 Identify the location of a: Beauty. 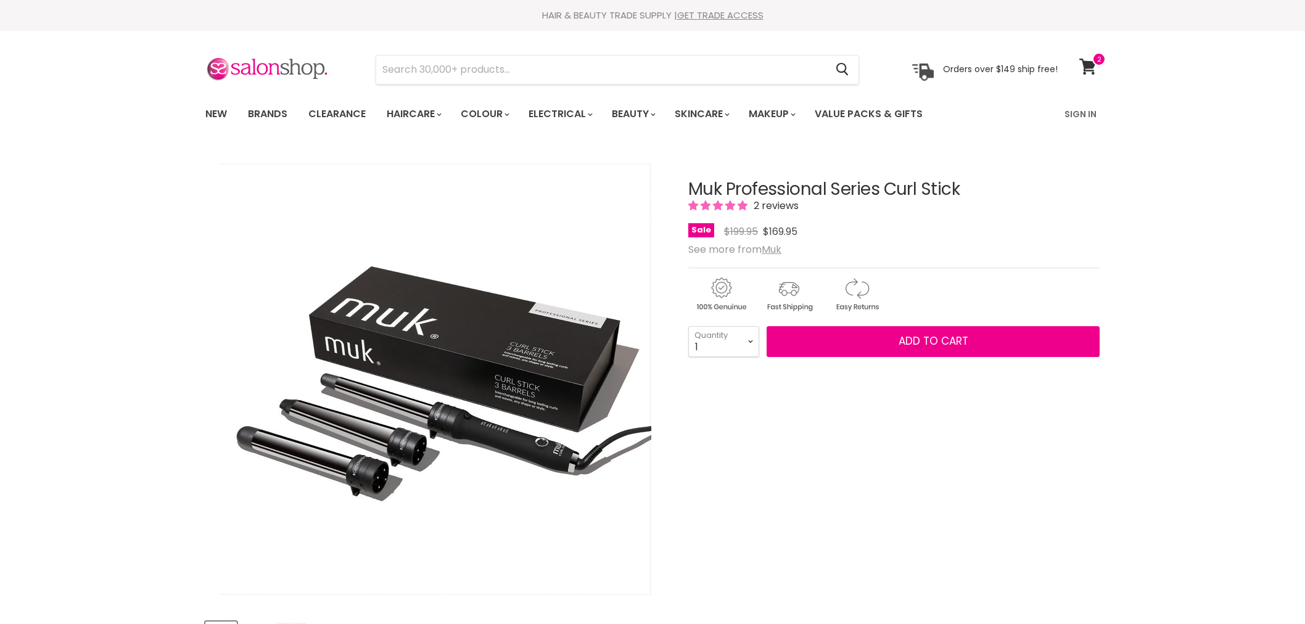
(633, 114).